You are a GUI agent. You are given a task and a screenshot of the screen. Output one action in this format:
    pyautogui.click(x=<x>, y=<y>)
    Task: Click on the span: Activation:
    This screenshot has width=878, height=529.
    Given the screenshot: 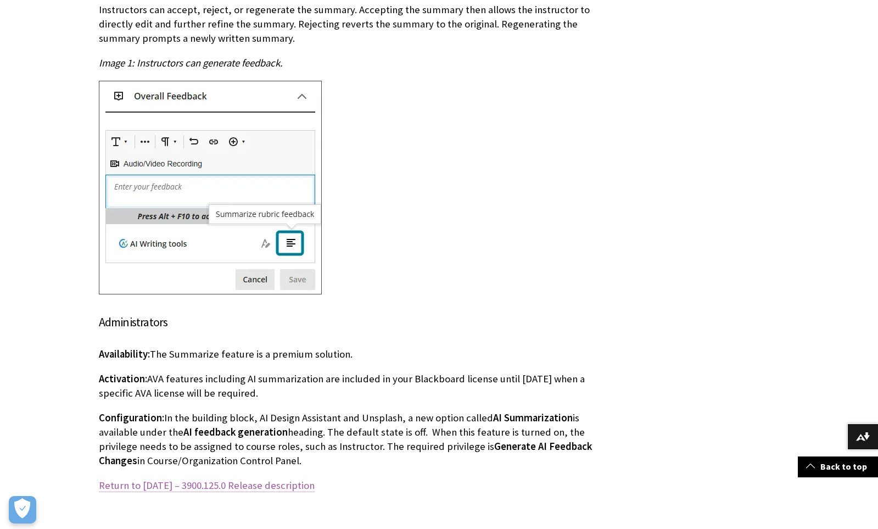 What is the action you would take?
    pyautogui.click(x=123, y=378)
    